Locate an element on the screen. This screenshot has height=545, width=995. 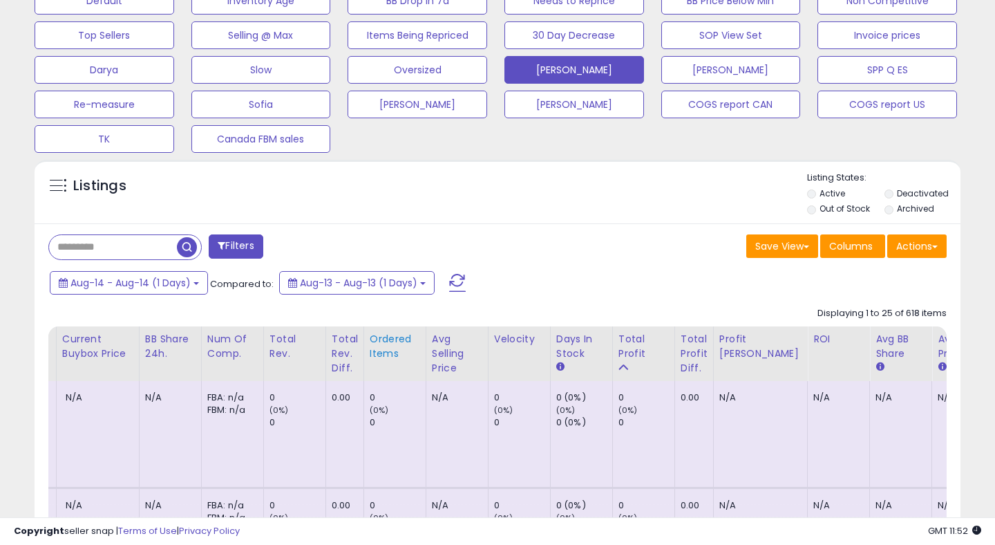
button: SPP Q ES is located at coordinates (888, 70).